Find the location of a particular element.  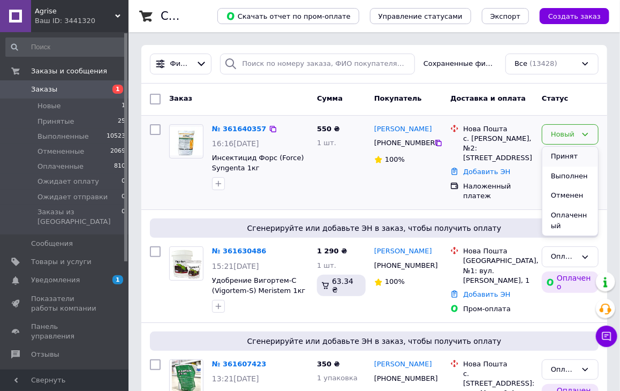

span: 2069 is located at coordinates (118, 151).